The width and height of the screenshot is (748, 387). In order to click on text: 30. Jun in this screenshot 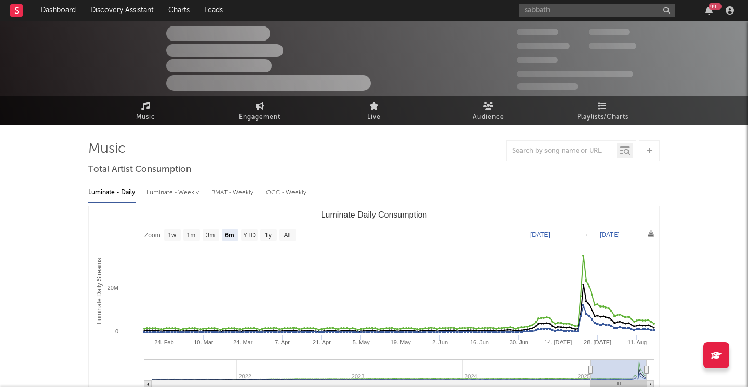, I will do `click(519, 342)`.